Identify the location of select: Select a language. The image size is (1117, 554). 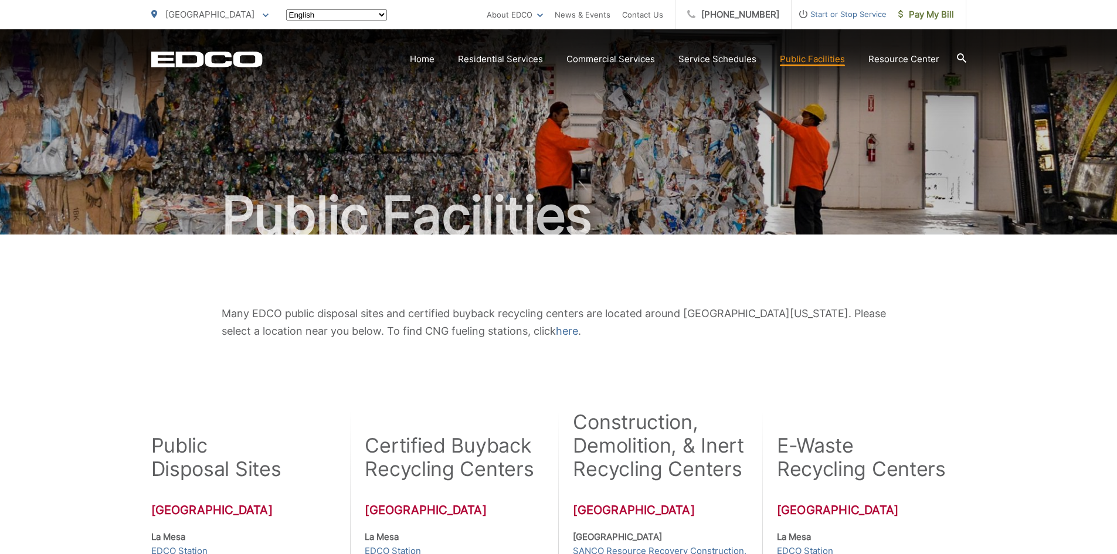
(337, 15).